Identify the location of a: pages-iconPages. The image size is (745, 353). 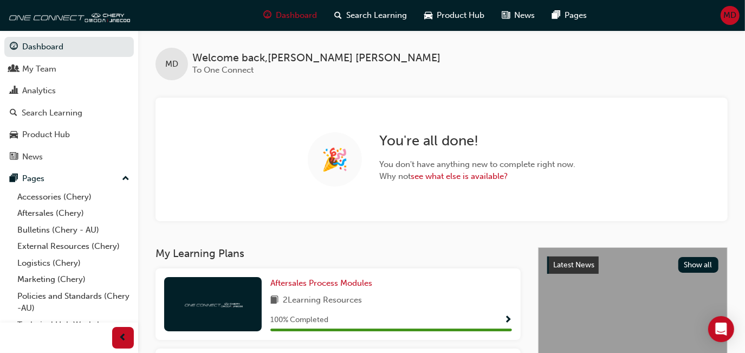
(570, 15).